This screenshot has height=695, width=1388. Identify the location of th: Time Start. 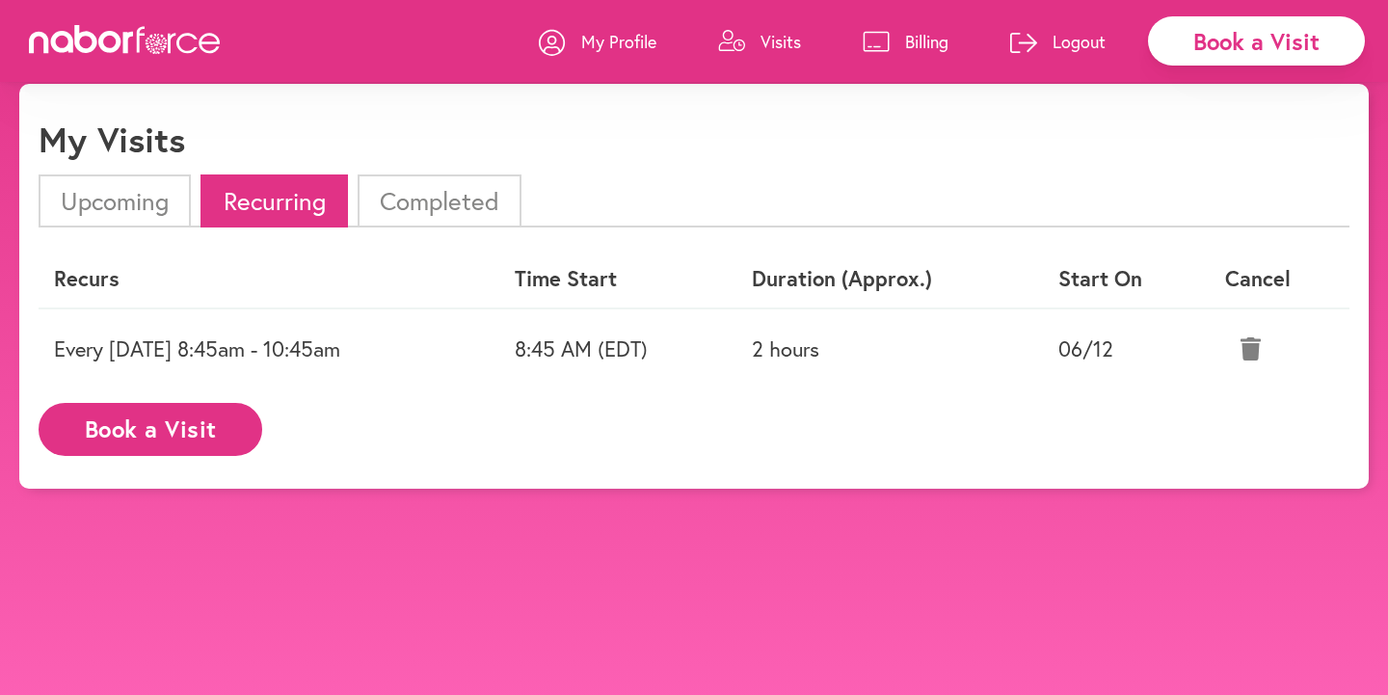
(618, 279).